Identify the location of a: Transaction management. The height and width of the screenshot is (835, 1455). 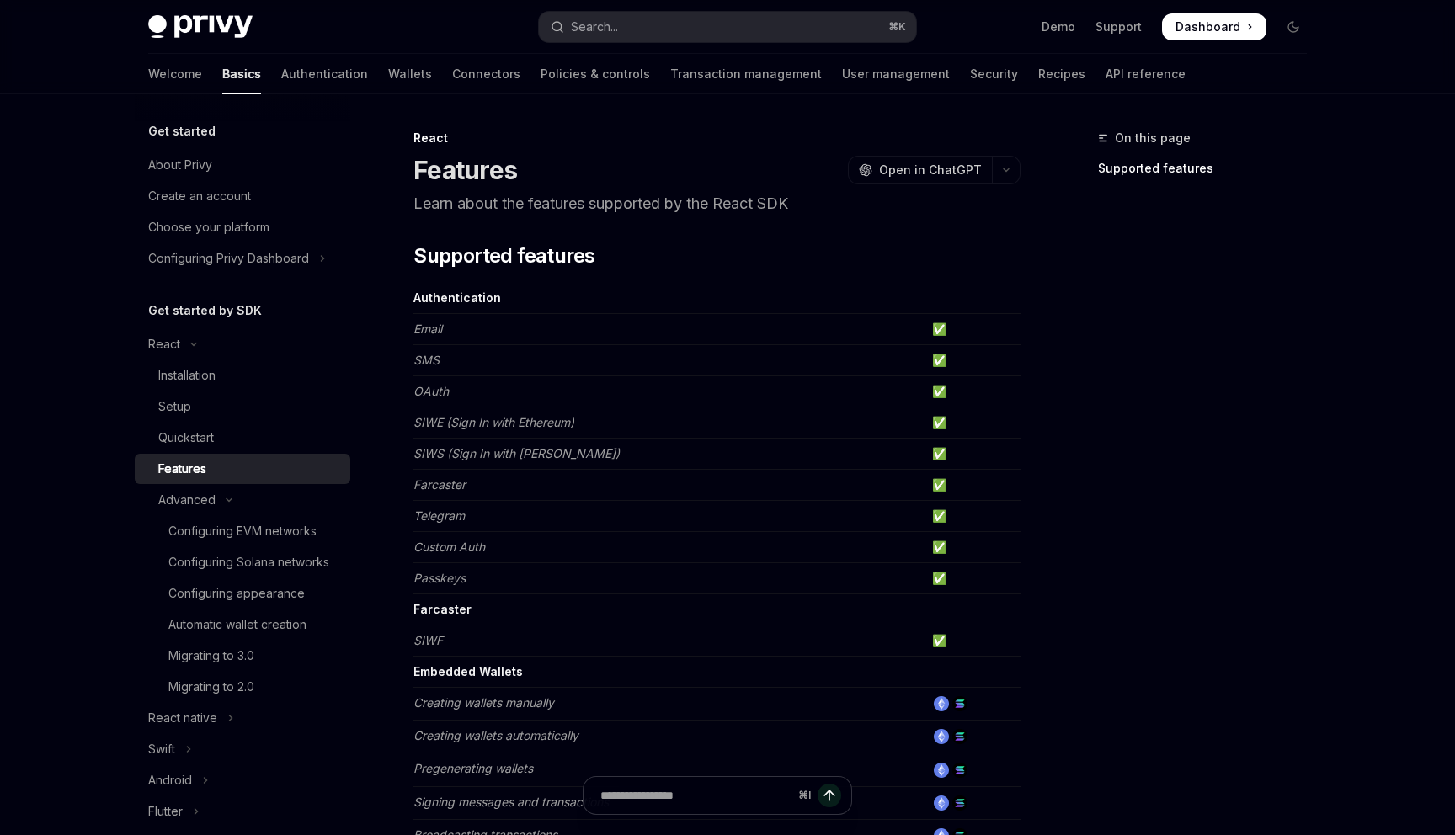
(746, 74).